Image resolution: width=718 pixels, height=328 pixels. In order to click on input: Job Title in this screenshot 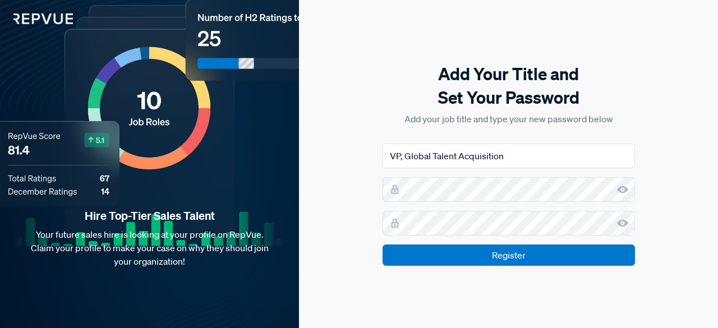, I will do `click(509, 156)`.